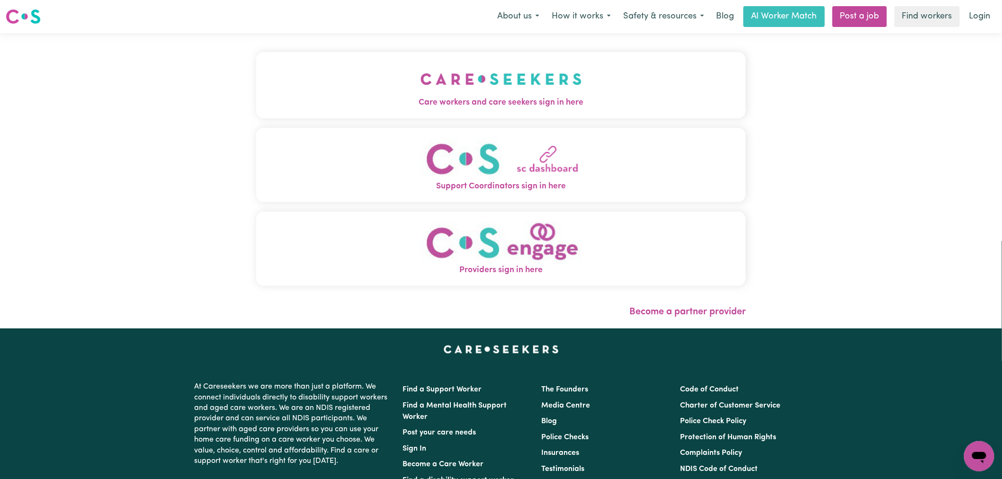 This screenshot has height=479, width=1002. What do you see at coordinates (859, 17) in the screenshot?
I see `a: Post a job` at bounding box center [859, 17].